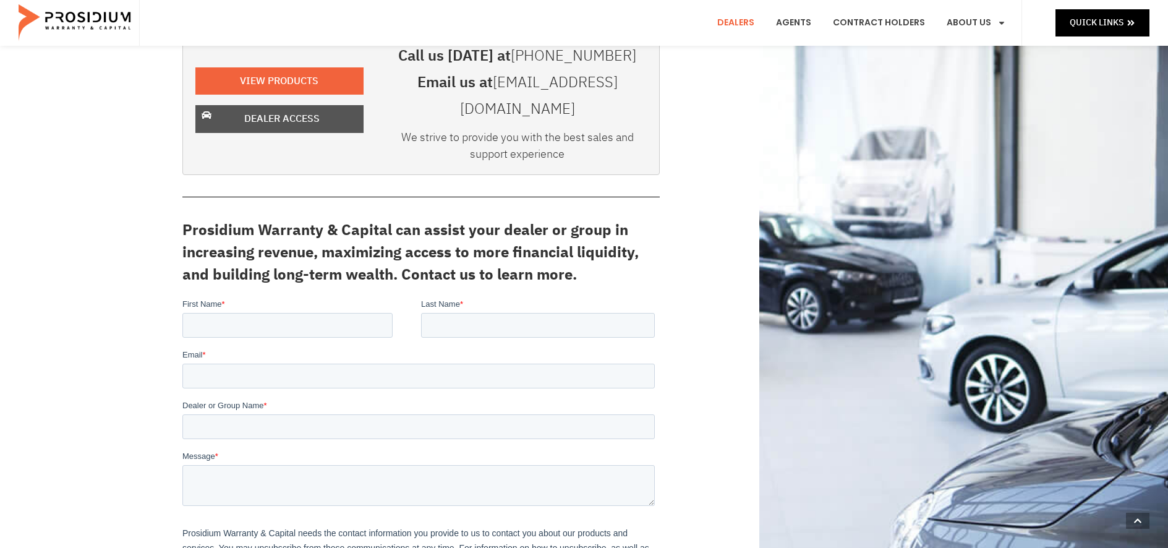 The image size is (1168, 548). I want to click on a: Dealer Access, so click(280, 119).